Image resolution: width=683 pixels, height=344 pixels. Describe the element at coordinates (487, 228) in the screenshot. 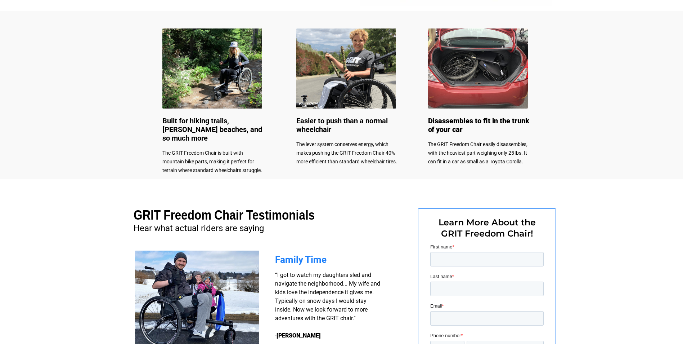

I see `span: Learn More About the GRIT Freedom Chair!` at that location.